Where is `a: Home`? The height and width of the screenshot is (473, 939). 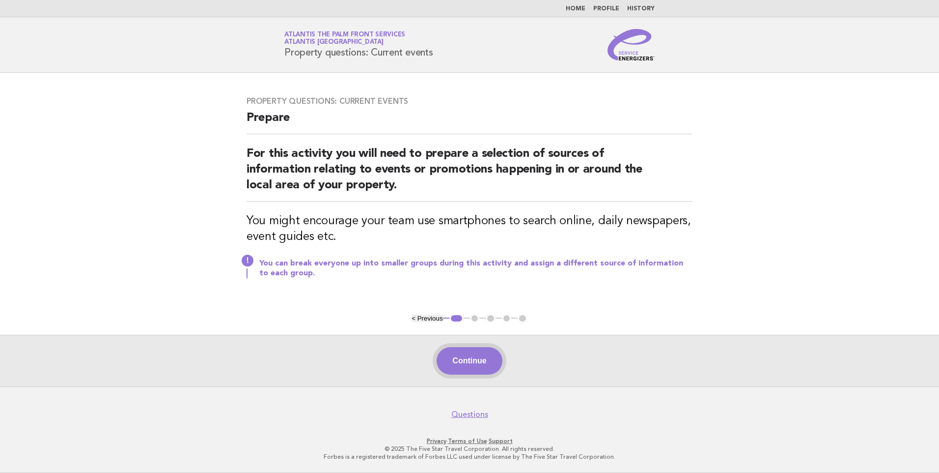
a: Home is located at coordinates (576, 9).